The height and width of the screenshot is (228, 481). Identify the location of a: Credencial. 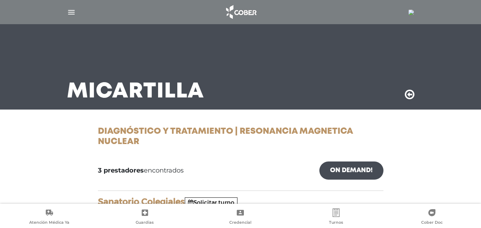
(240, 218).